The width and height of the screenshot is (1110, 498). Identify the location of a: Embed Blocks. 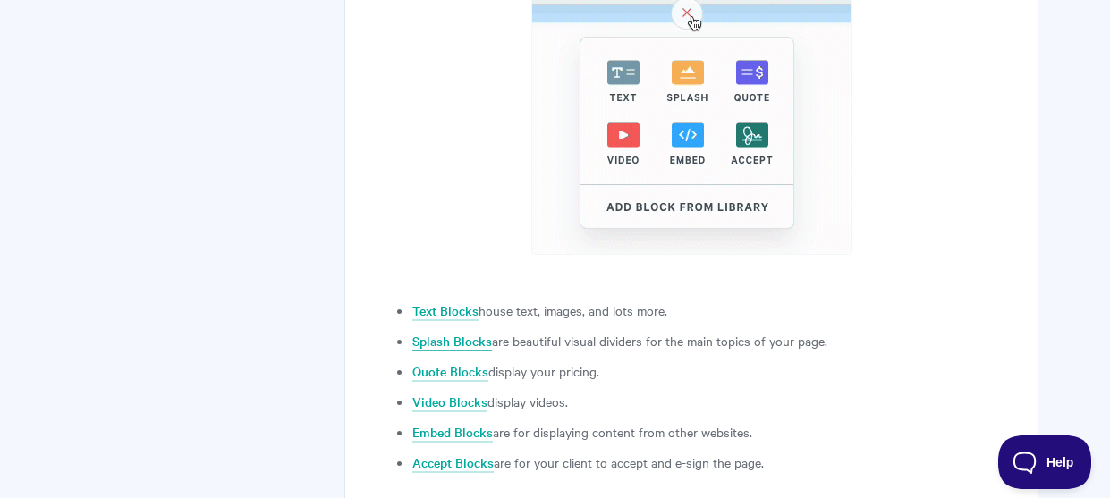
(453, 433).